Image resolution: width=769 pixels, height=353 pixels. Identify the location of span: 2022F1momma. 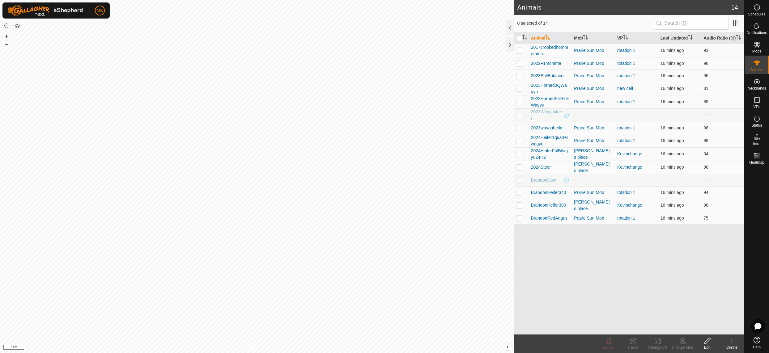
(546, 63).